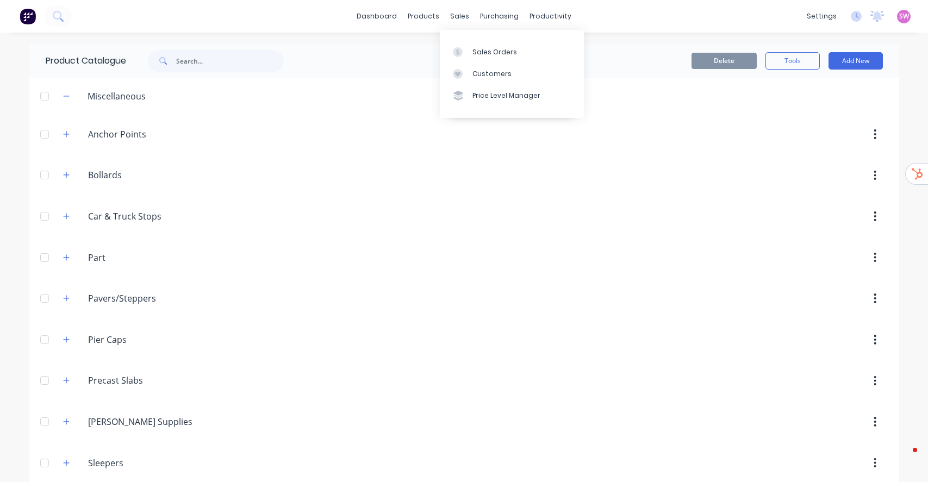 The height and width of the screenshot is (482, 928). What do you see at coordinates (511, 52) in the screenshot?
I see `a: Sales Orders` at bounding box center [511, 52].